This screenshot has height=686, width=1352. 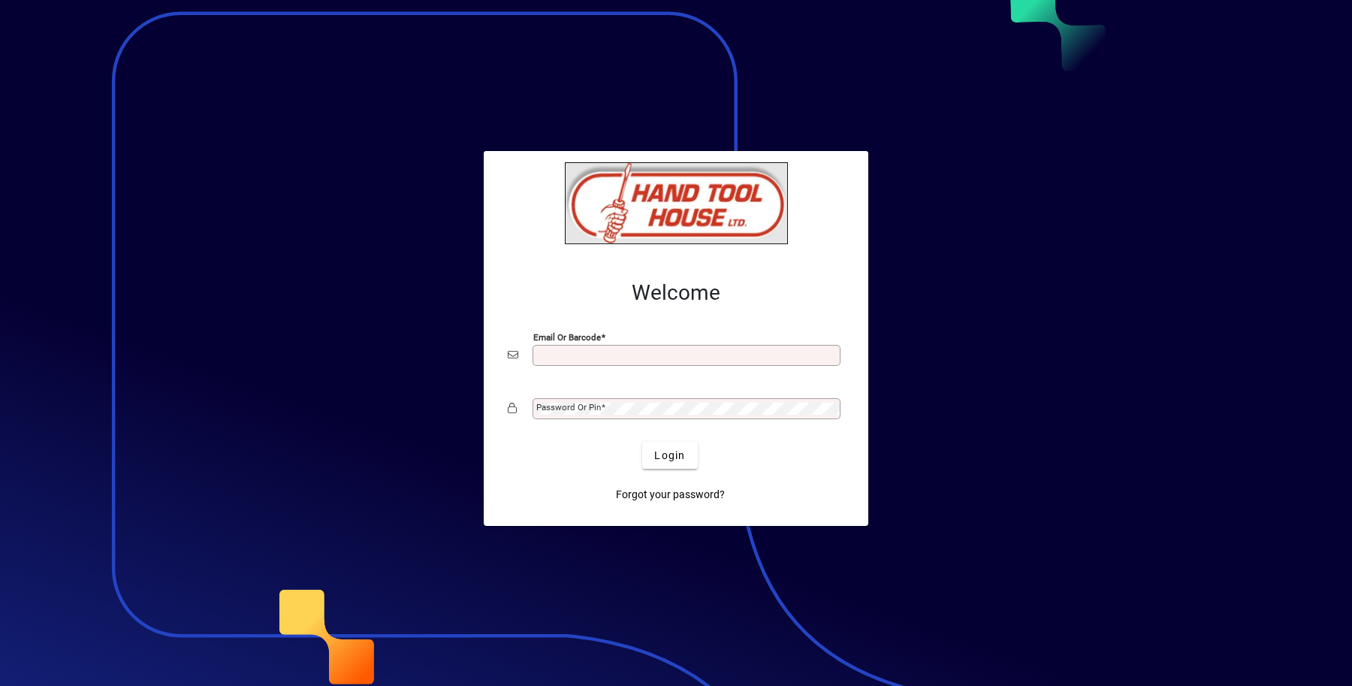 What do you see at coordinates (670, 494) in the screenshot?
I see `span: Forgot your password?` at bounding box center [670, 494].